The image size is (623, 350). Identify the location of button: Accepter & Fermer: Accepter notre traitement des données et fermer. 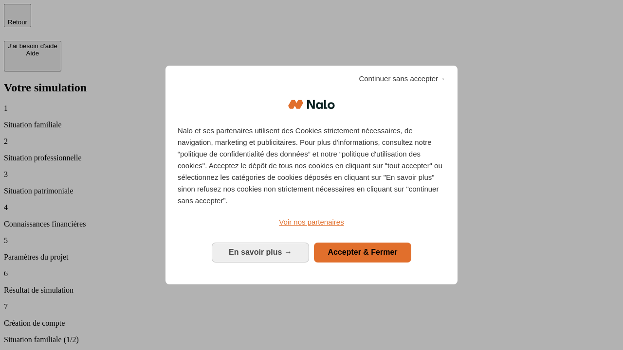
(362, 253).